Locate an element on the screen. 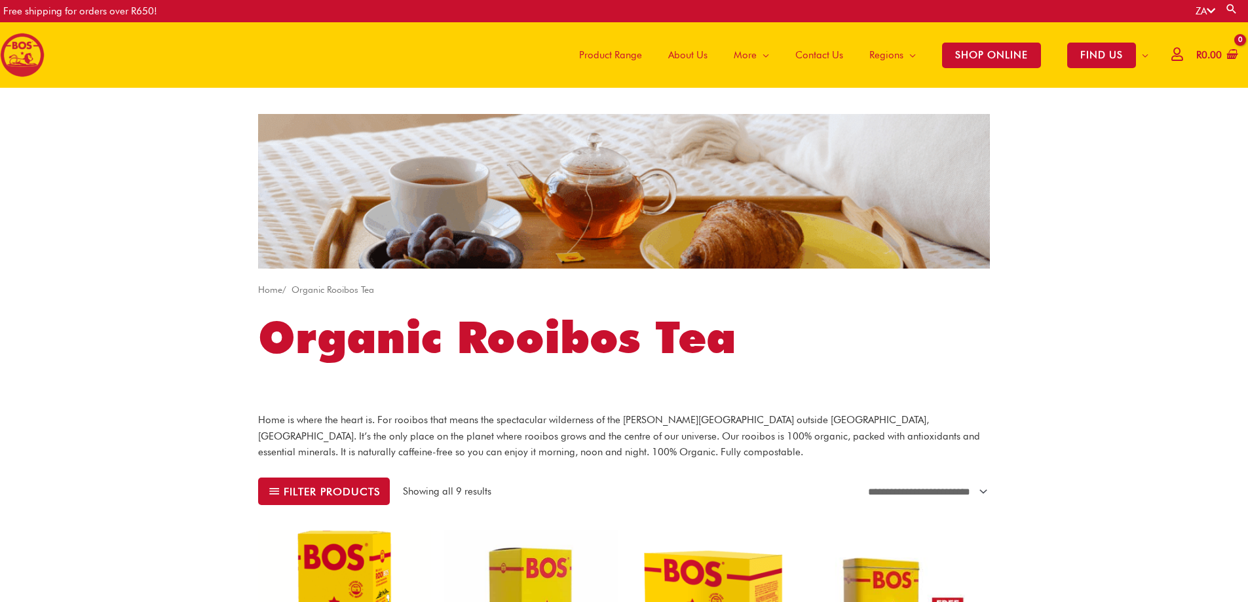  span: Filter products is located at coordinates (331, 491).